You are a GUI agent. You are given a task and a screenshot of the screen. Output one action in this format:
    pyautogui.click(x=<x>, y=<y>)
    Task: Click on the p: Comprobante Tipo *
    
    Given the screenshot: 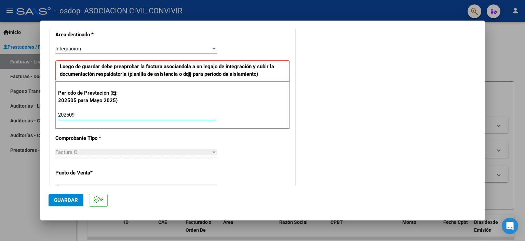 What is the action you would take?
    pyautogui.click(x=91, y=138)
    